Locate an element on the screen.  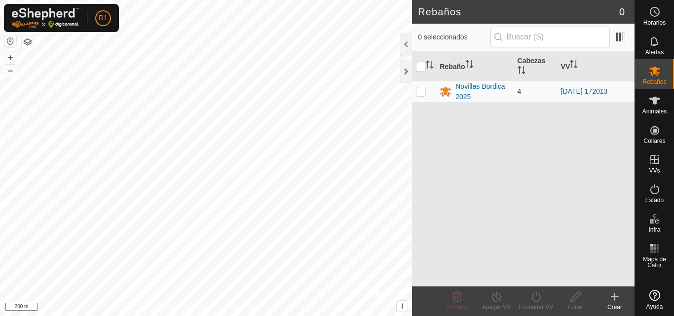
a: Contáctenos is located at coordinates (240, 308).